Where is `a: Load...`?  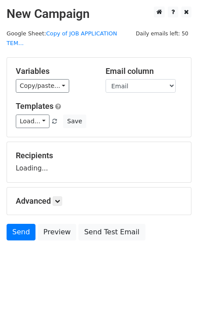 a: Load... is located at coordinates (32, 121).